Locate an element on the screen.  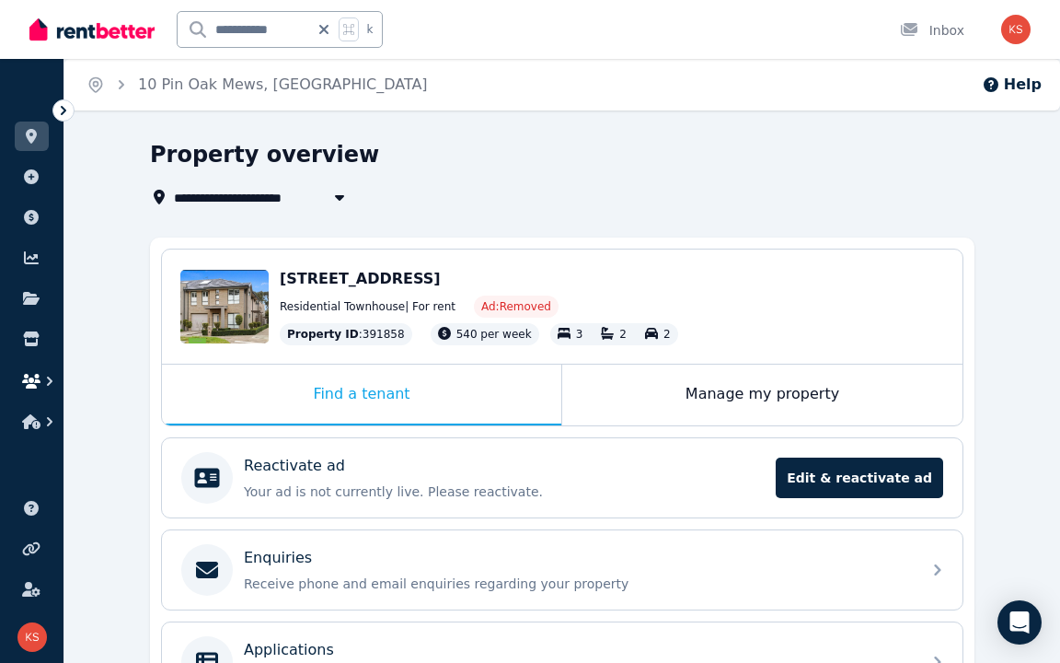
div: Inbox is located at coordinates (933, 30).